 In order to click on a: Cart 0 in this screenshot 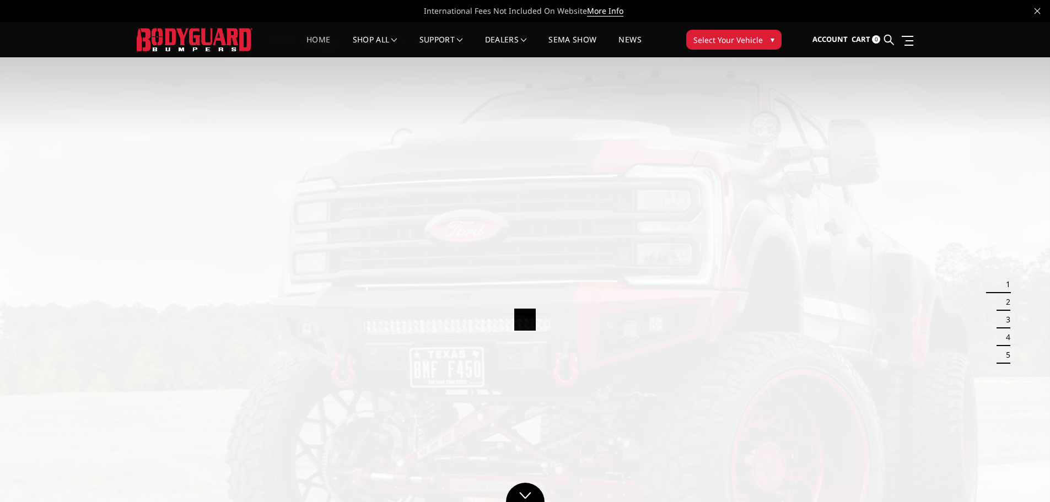, I will do `click(866, 40)`.